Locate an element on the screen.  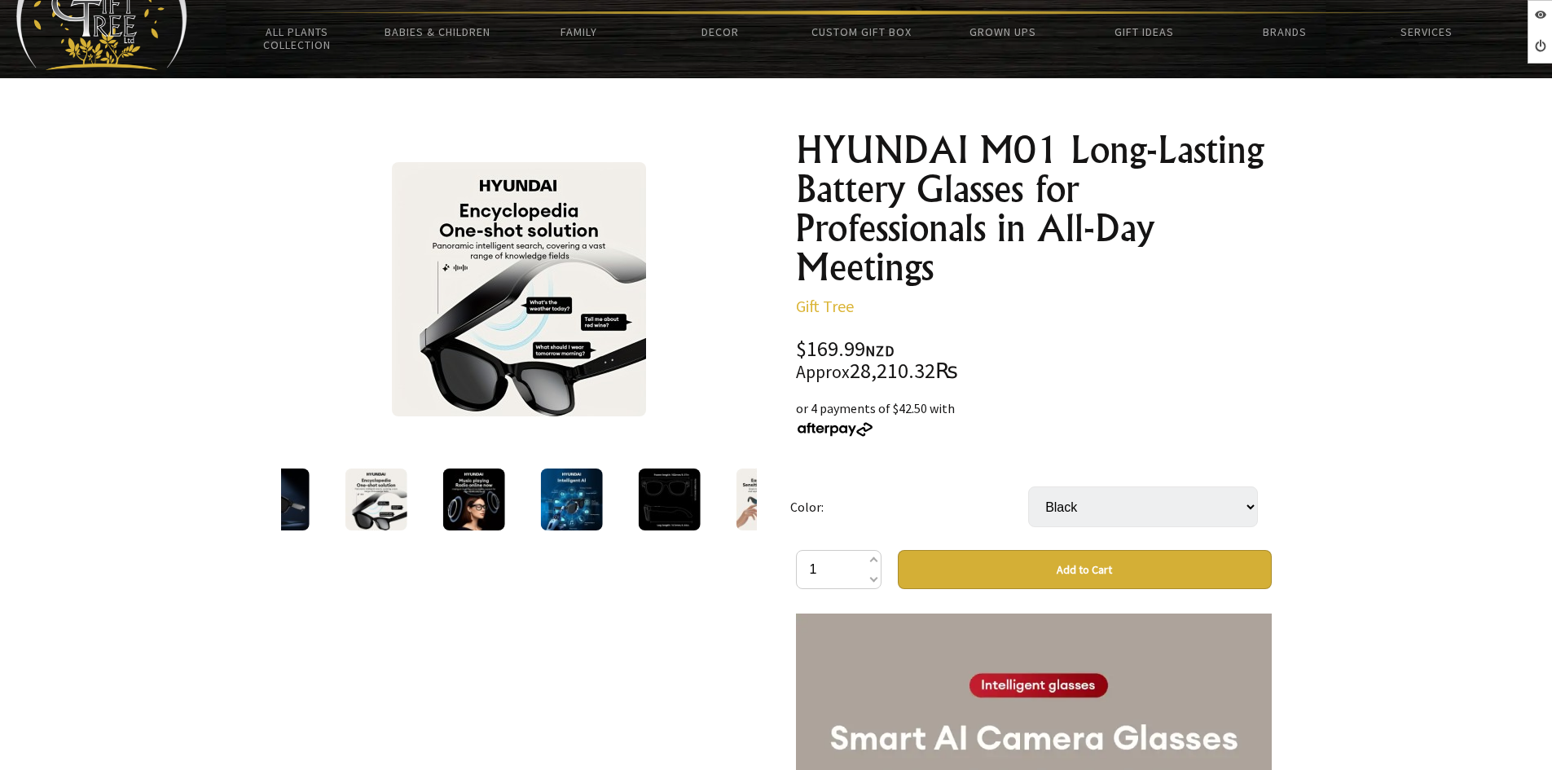
a: Brands is located at coordinates (1285, 32).